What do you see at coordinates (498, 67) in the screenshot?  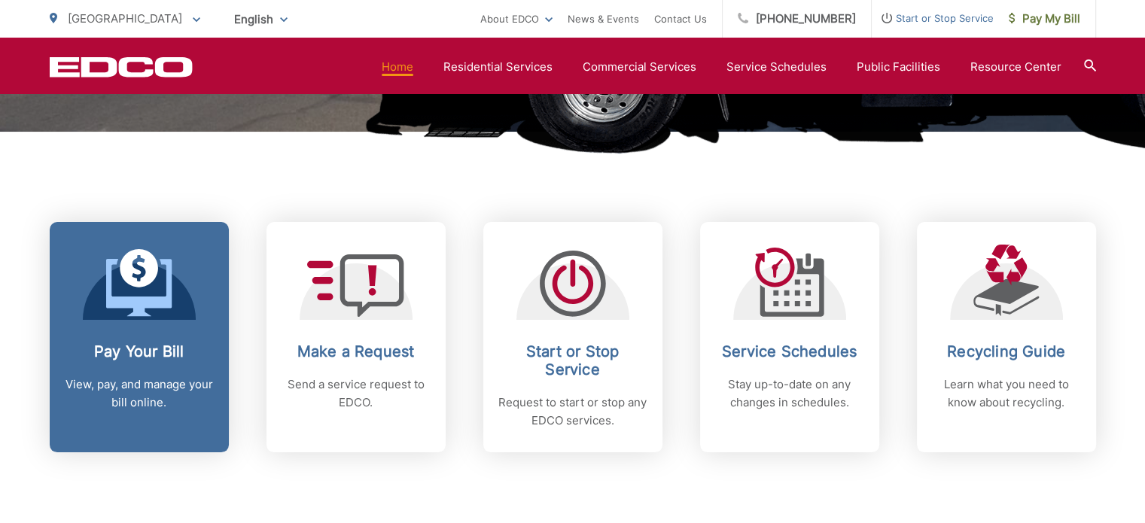 I see `a: Residential Services` at bounding box center [498, 67].